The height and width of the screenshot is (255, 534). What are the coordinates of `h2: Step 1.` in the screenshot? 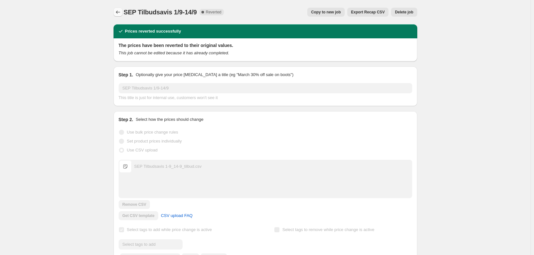 It's located at (126, 75).